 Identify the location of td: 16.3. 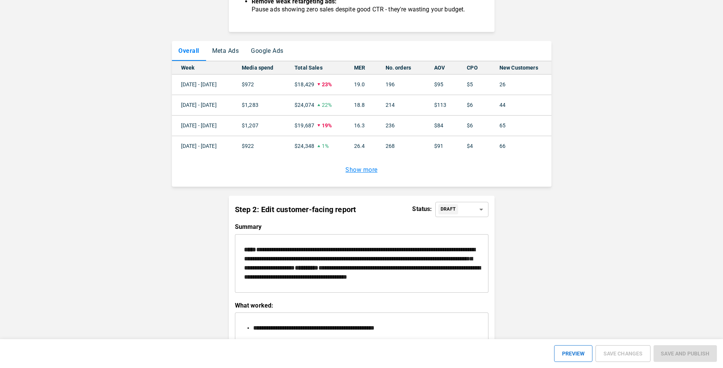
(361, 125).